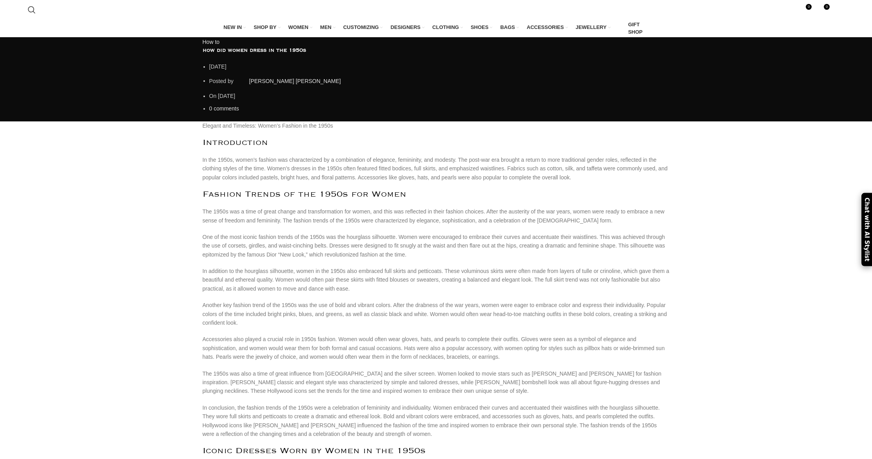 The height and width of the screenshot is (459, 872). I want to click on p: One of the most iconic fashion trends of the 1950s was the hourglass silhouette. Women were encou..., so click(436, 246).